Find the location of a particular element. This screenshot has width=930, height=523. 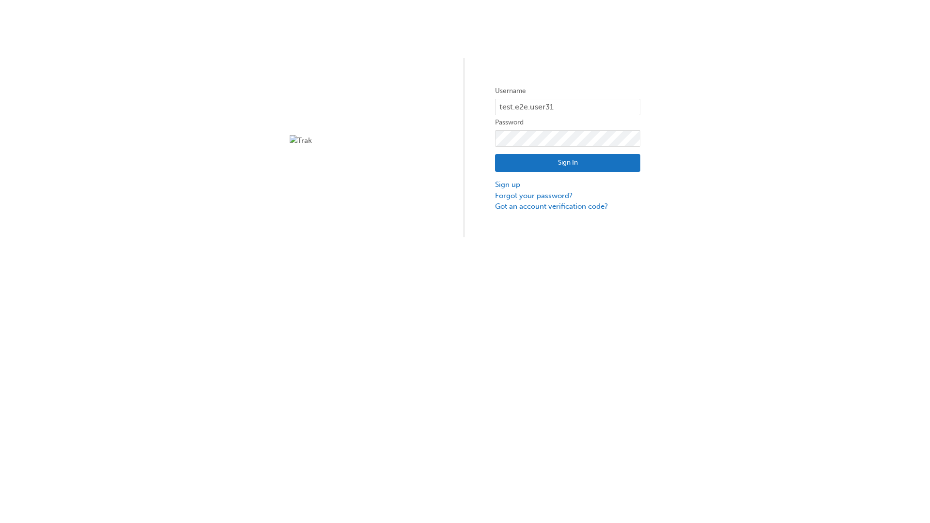

label: Username is located at coordinates (568, 91).